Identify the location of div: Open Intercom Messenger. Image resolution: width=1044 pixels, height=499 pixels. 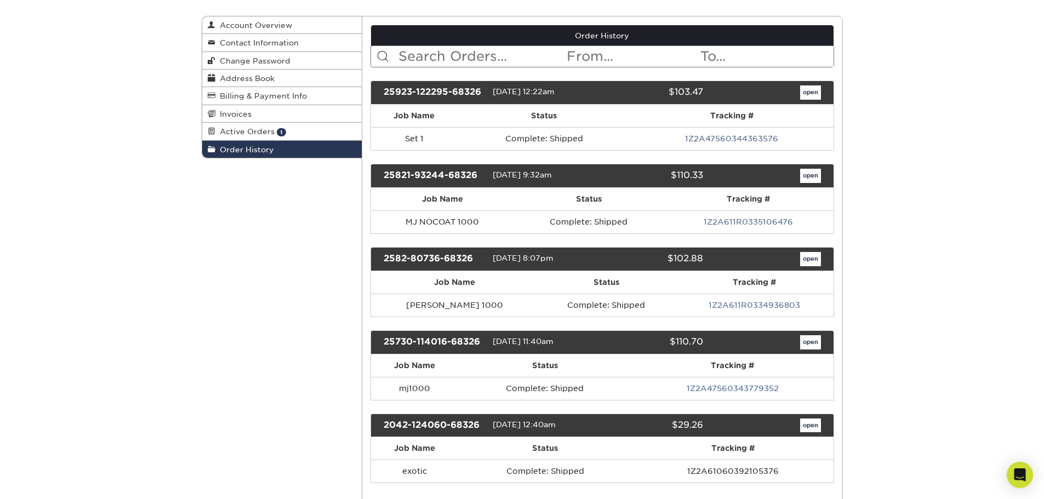
(1020, 475).